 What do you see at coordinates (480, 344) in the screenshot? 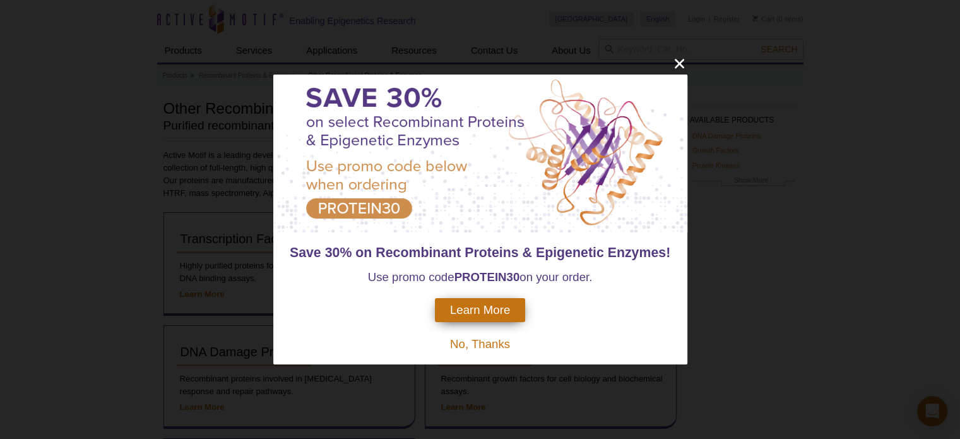
I see `span: No, Thanks` at bounding box center [480, 344].